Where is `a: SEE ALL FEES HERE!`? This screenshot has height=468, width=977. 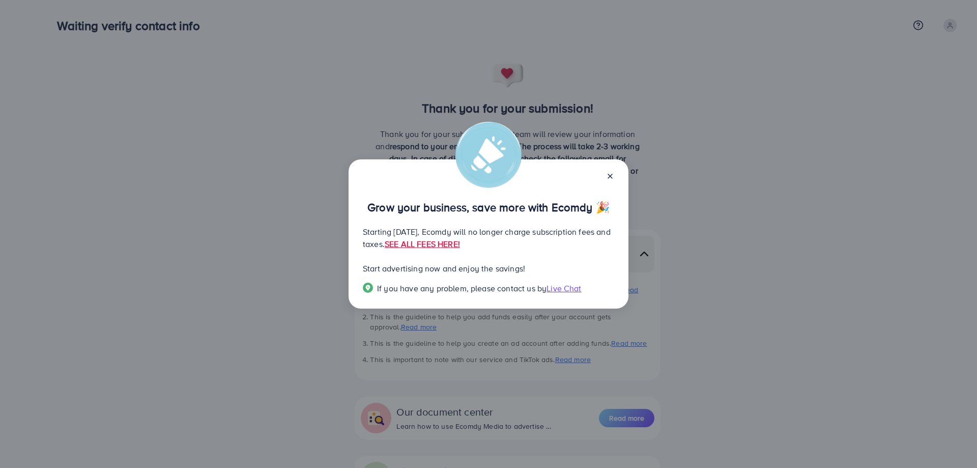 a: SEE ALL FEES HERE! is located at coordinates (422, 244).